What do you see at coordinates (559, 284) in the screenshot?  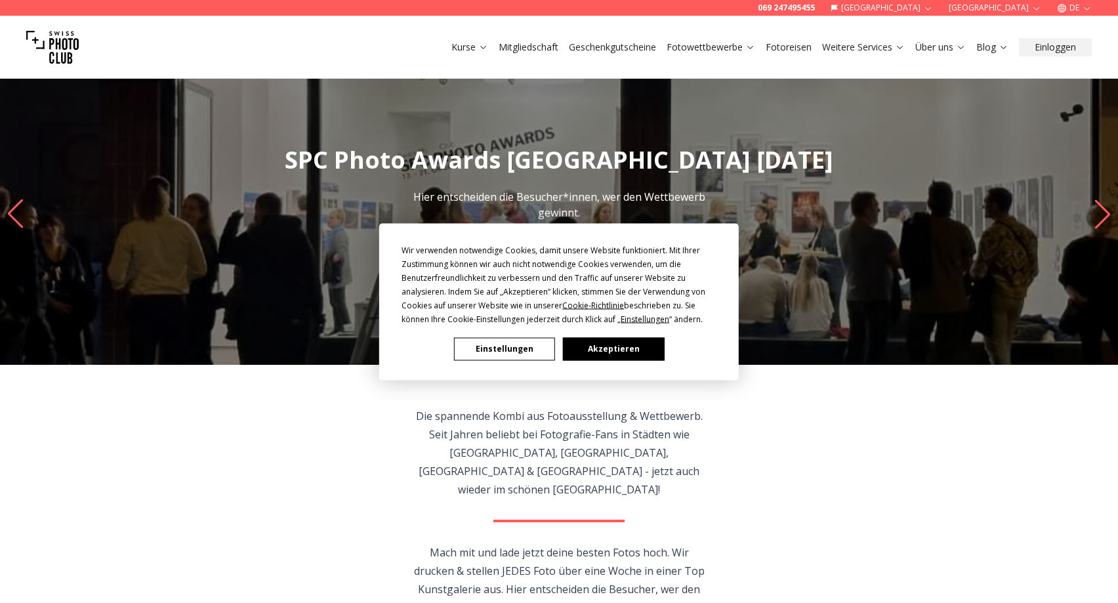 I see `div: Wir verwenden notwendige Cookies, damit unsere Website funktioniert. Mit Ihrer Zustimmung können ...` at bounding box center [559, 284].